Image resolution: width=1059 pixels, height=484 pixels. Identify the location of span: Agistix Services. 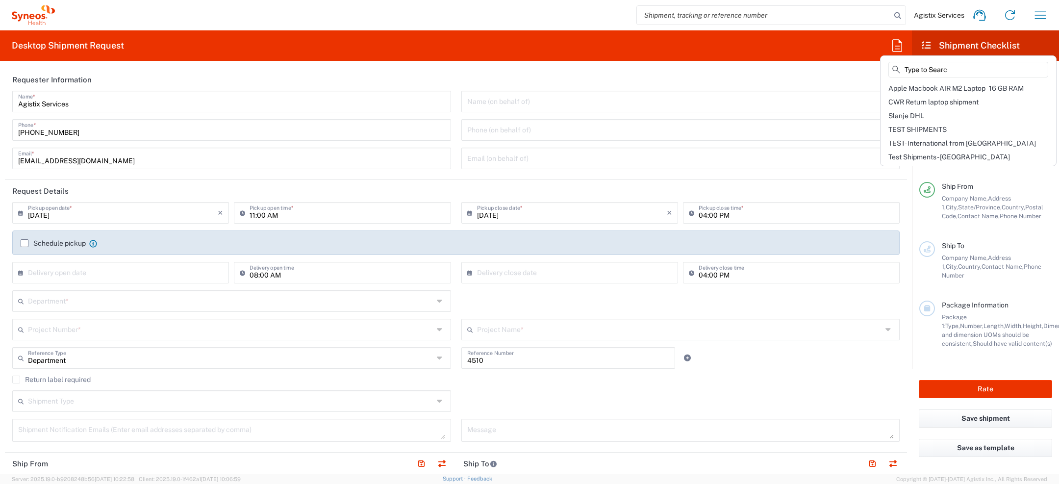
(939, 15).